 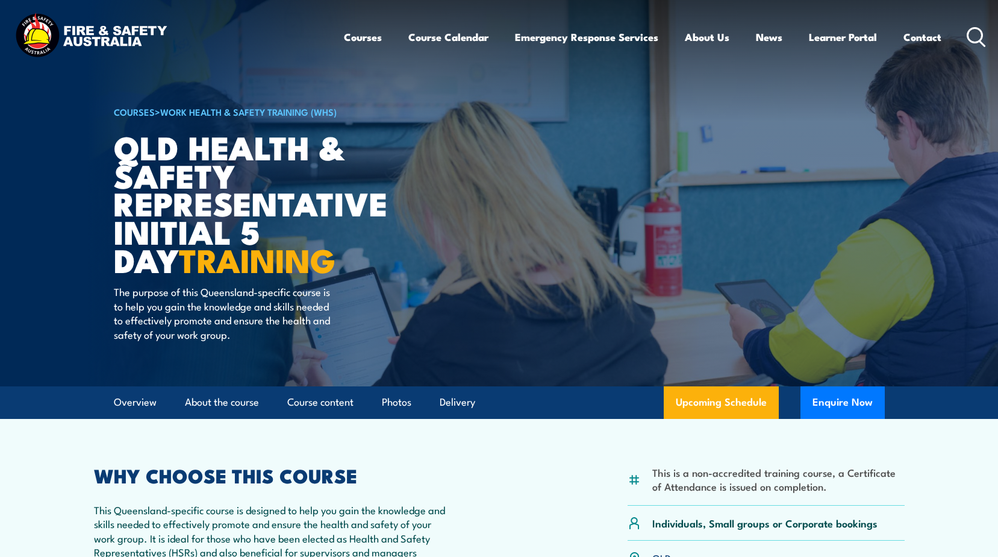 I want to click on a: About Us, so click(x=707, y=37).